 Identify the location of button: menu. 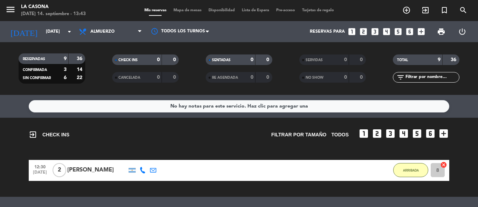
(11, 11).